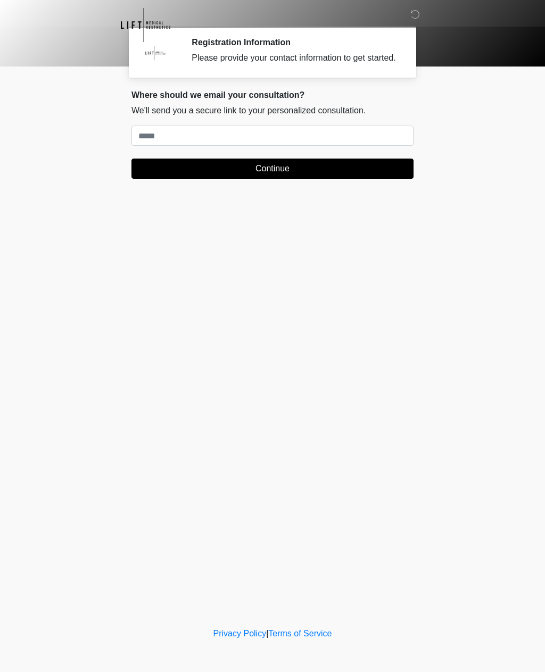 The image size is (545, 672). I want to click on button: Continue, so click(272, 169).